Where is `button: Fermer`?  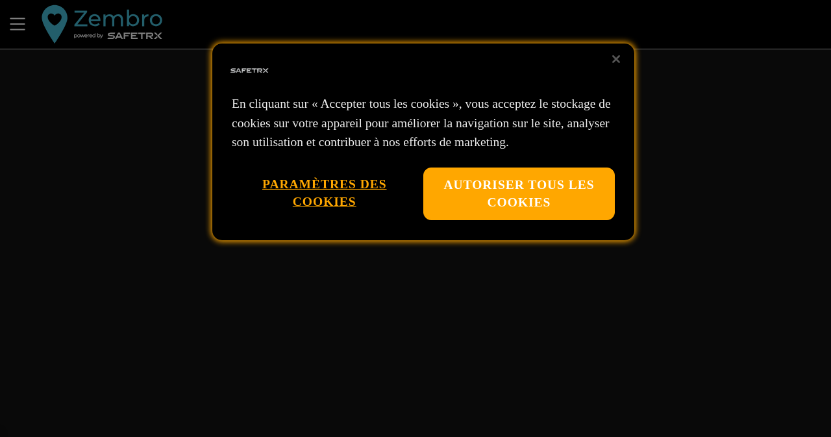 button: Fermer is located at coordinates (616, 59).